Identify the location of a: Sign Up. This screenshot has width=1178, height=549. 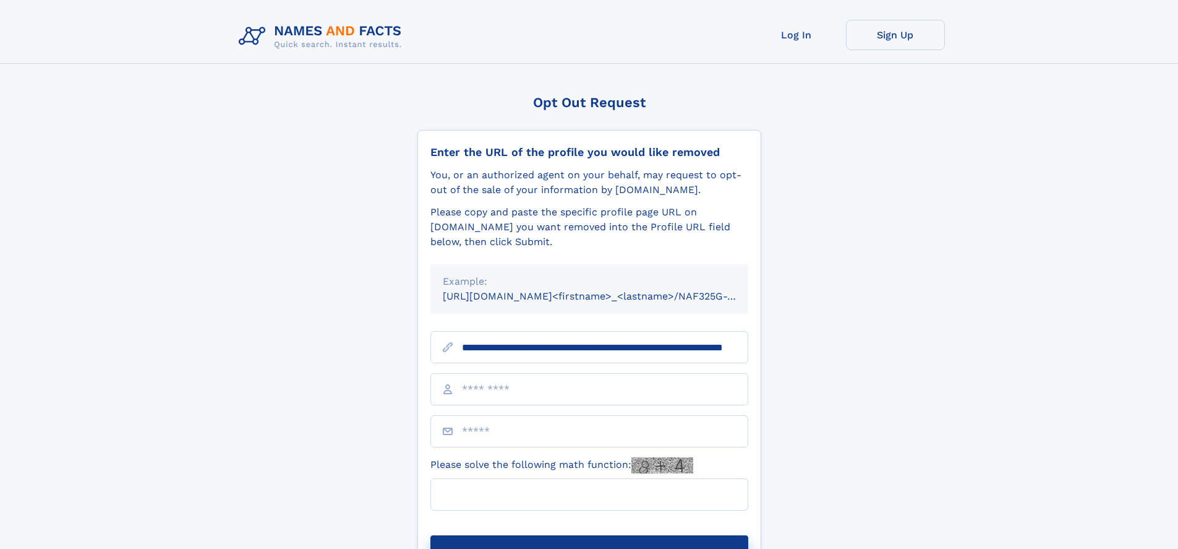
(896, 35).